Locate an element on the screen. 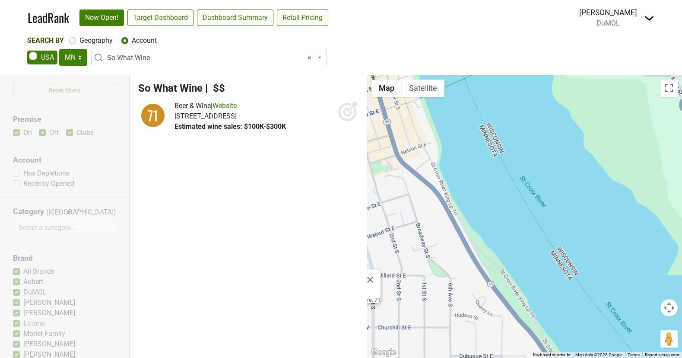  a: Retail Pricing is located at coordinates (302, 18).